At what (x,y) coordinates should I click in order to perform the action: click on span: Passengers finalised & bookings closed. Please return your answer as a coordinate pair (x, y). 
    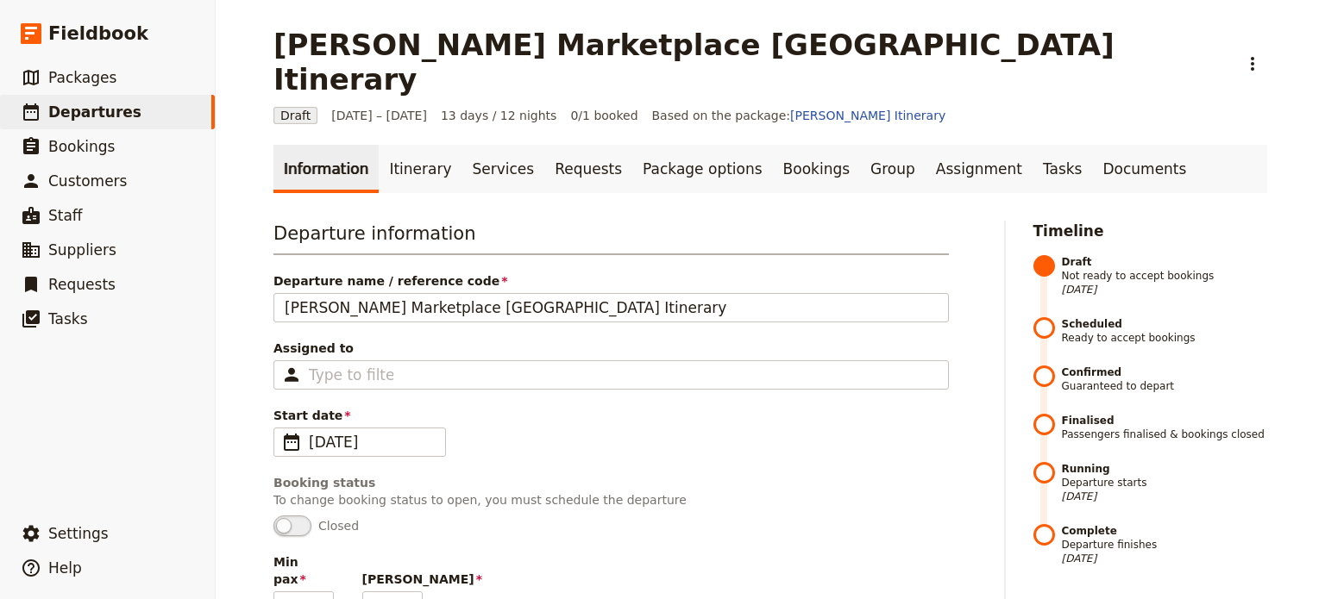
    Looking at the image, I should click on (1164, 428).